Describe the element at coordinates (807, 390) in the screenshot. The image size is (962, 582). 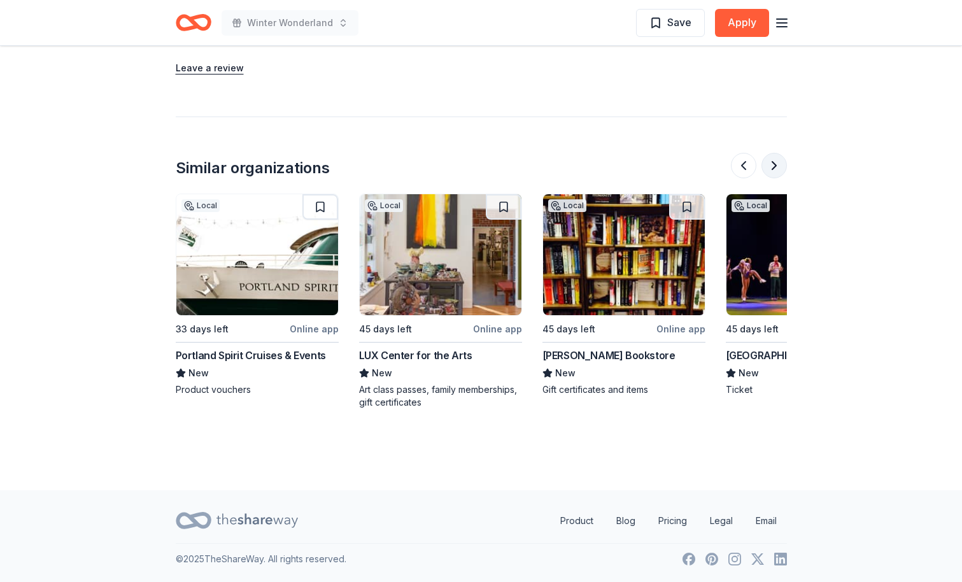
I see `div: Ticket` at that location.